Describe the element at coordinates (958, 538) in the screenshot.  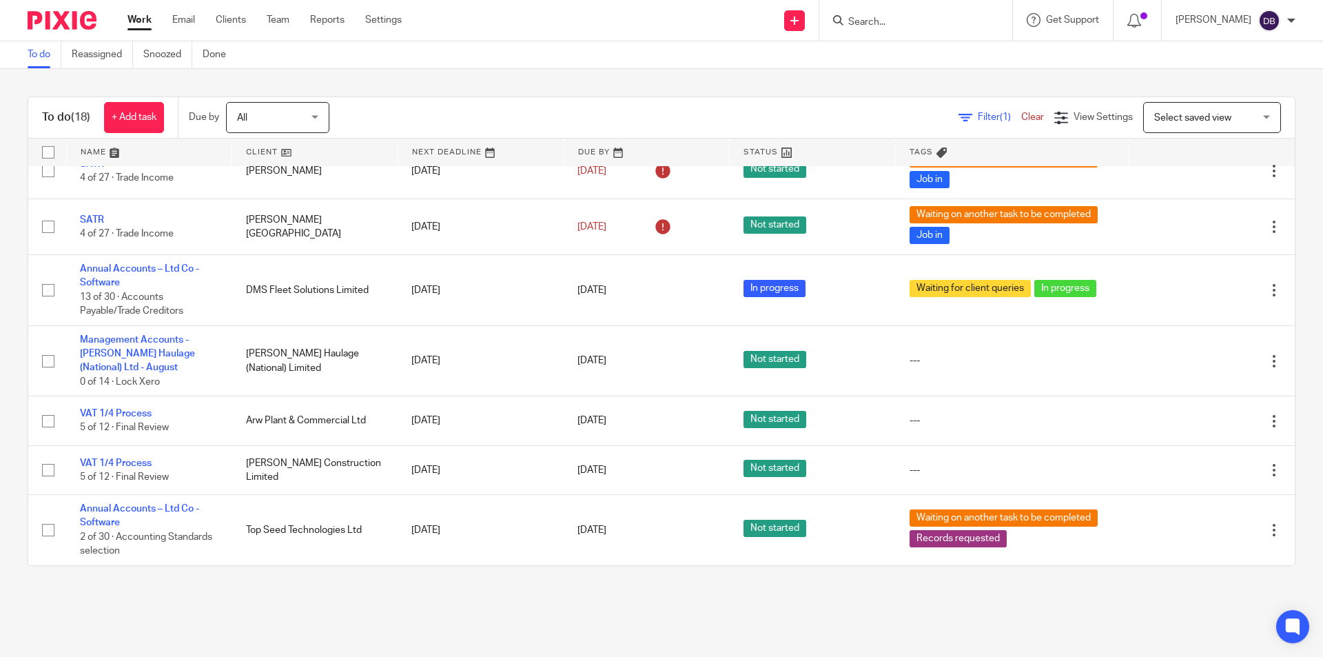
I see `span: Records requested` at that location.